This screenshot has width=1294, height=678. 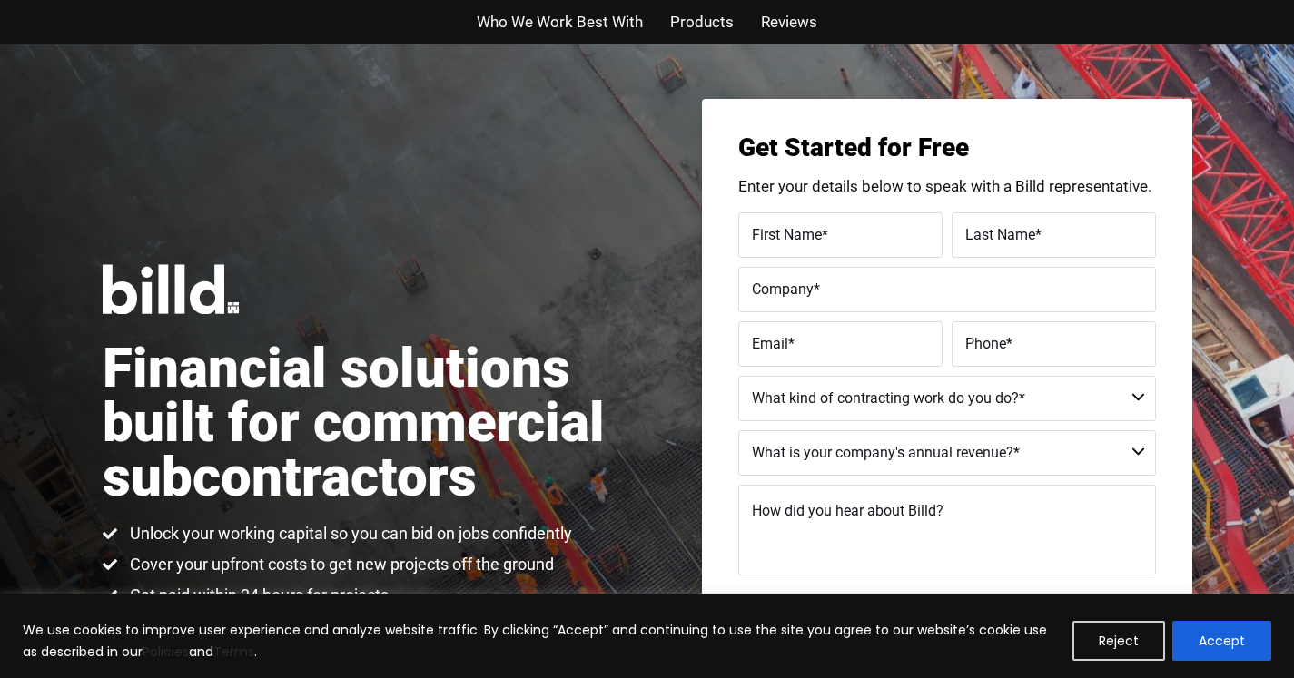 What do you see at coordinates (1119, 641) in the screenshot?
I see `button: Reject` at bounding box center [1119, 641].